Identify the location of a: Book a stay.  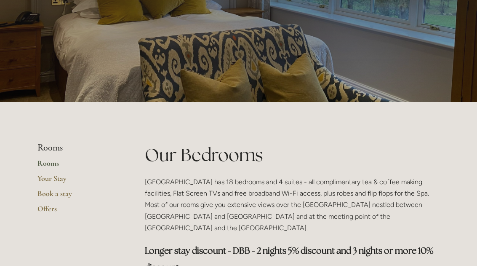
(77, 196).